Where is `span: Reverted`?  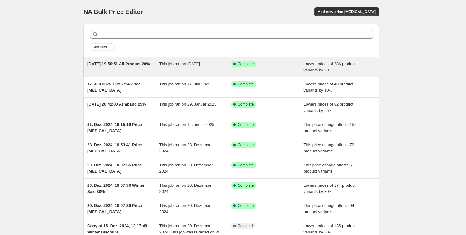 span: Reverted is located at coordinates (245, 226).